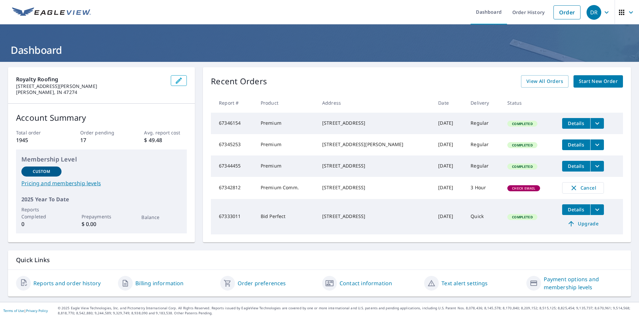  Describe the element at coordinates (52, 12) in the screenshot. I see `img: EV Logo` at that location.